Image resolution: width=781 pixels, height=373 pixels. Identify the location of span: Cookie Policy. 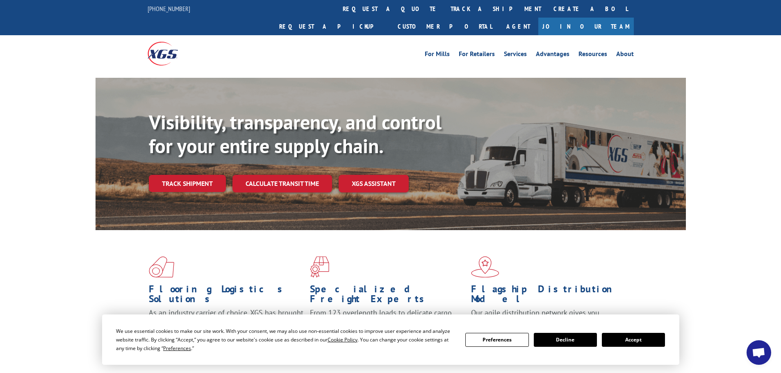
(342, 340).